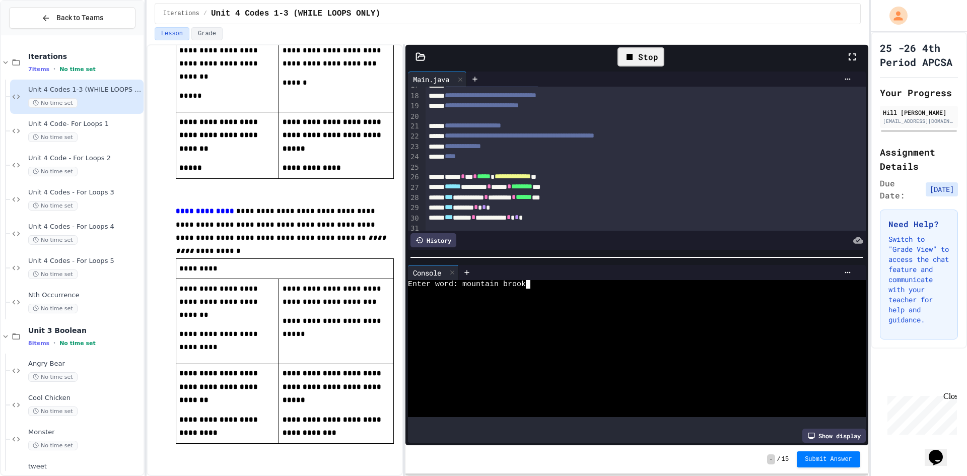 The image size is (967, 476). I want to click on span: Unit 4 Code- For Loops 1, so click(85, 124).